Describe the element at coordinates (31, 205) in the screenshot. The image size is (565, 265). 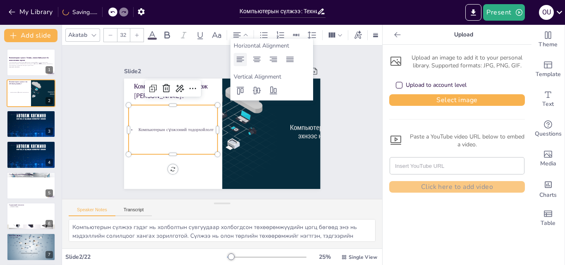
I see `p: Сүлжээний топологи` at that location.